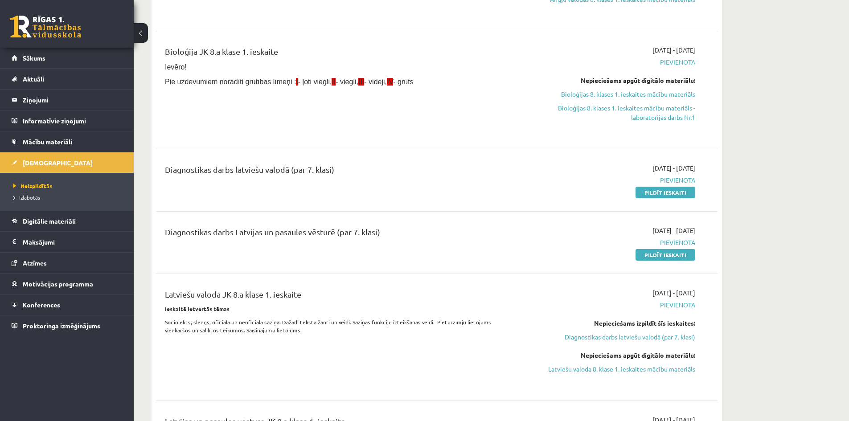 Image resolution: width=849 pixels, height=421 pixels. I want to click on div: Nepieciešams izpildīt šīs ieskaites:, so click(611, 323).